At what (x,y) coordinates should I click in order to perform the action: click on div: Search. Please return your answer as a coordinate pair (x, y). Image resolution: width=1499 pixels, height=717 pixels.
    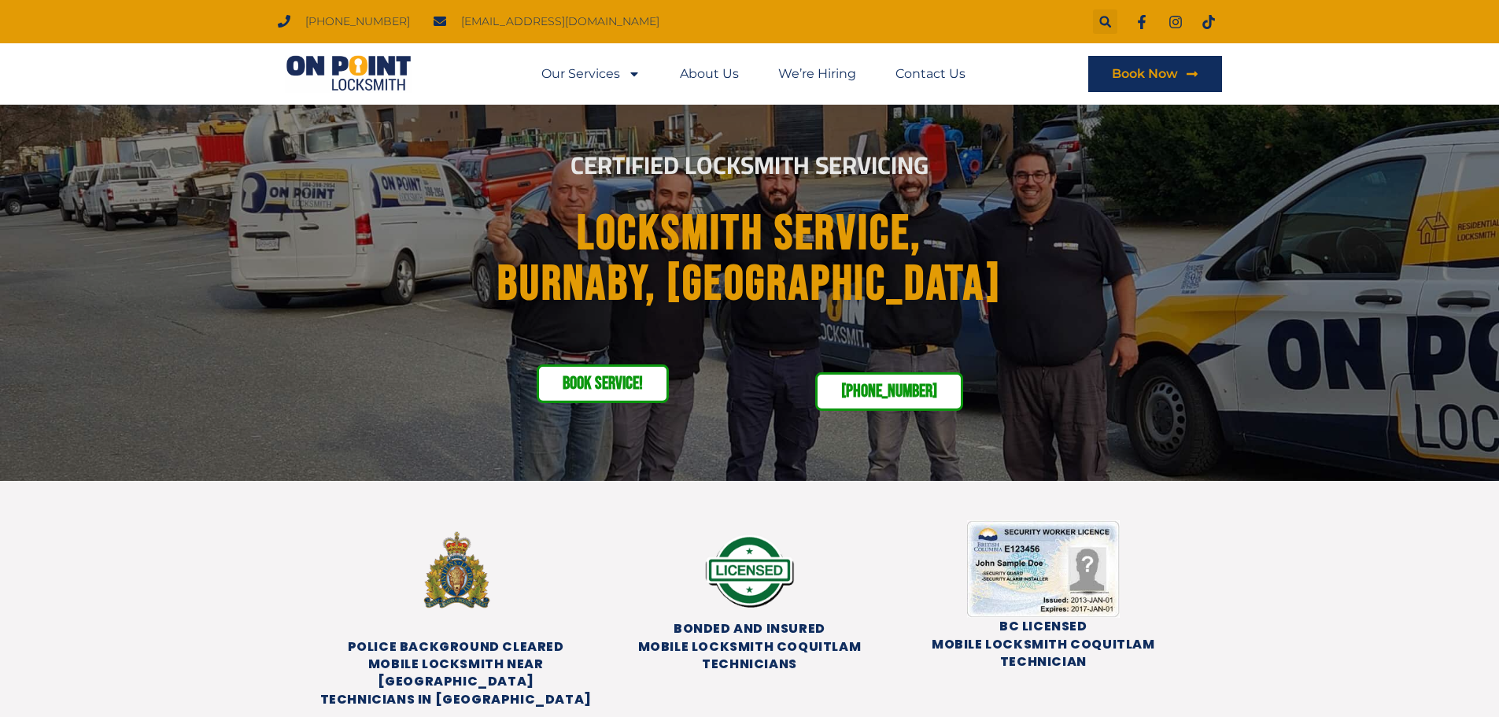
    Looking at the image, I should click on (1105, 21).